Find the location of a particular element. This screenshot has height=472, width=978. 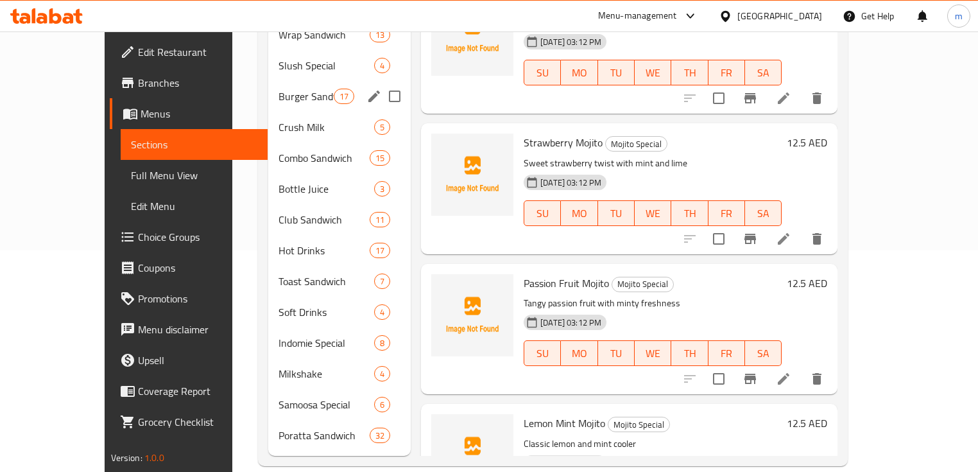

div: Burger Sandwich17edit is located at coordinates (340, 96).